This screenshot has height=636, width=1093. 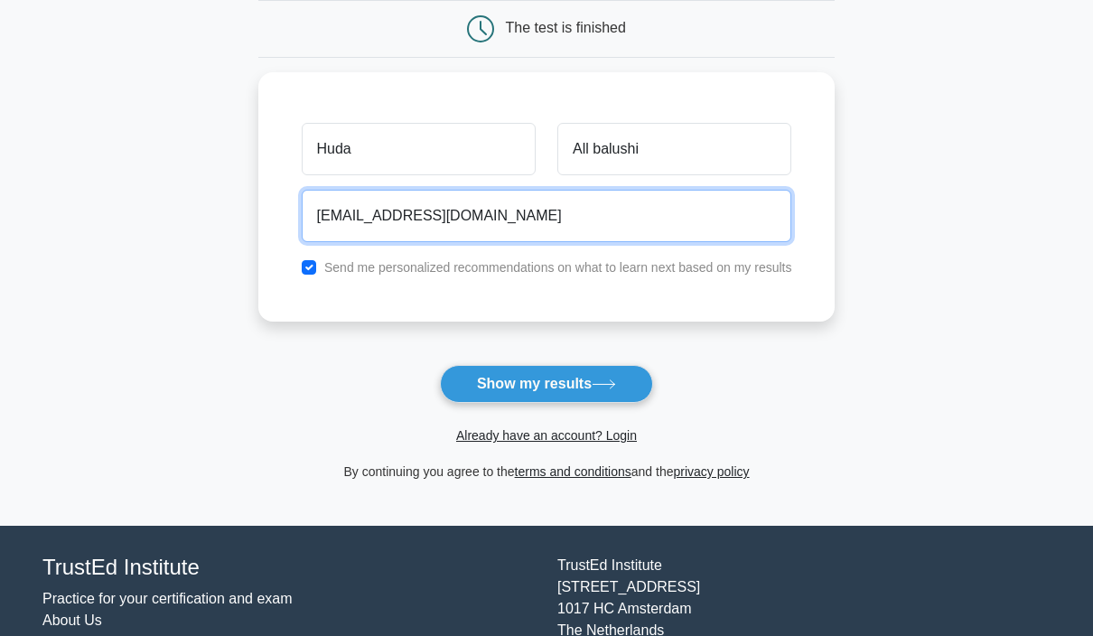 What do you see at coordinates (167, 598) in the screenshot?
I see `a: Practice for your certification and exam` at bounding box center [167, 598].